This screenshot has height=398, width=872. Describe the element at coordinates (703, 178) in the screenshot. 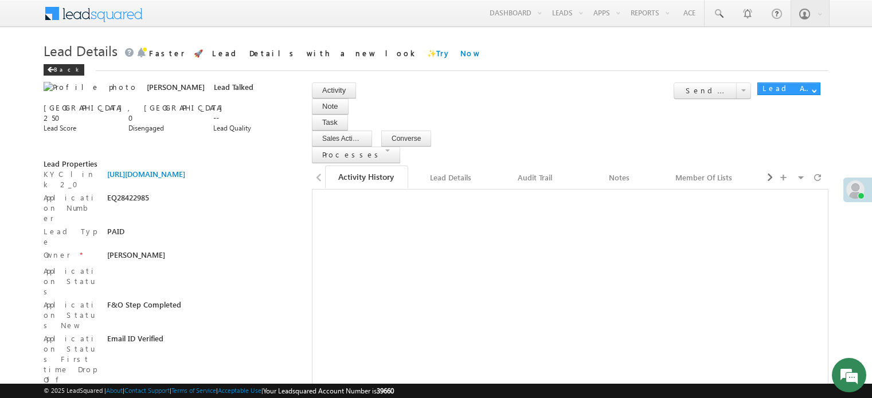

I see `div: Member Of Lists` at that location.